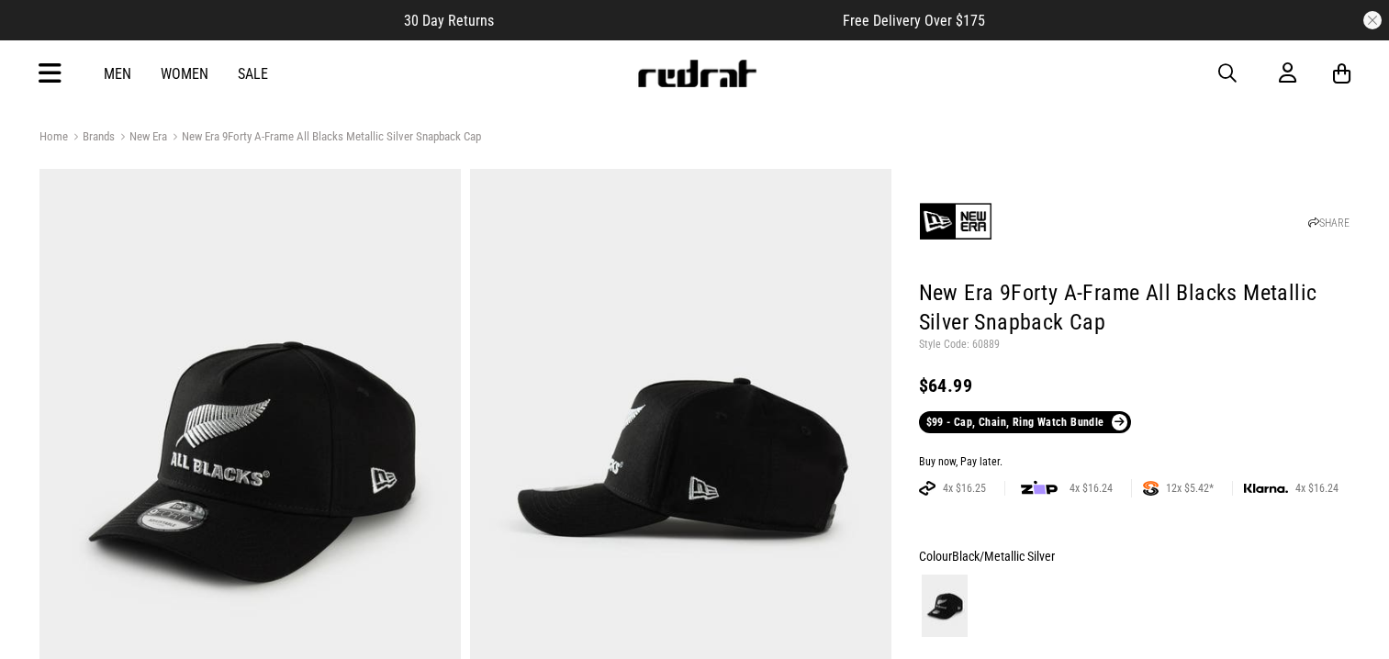 The image size is (1389, 659). Describe the element at coordinates (913, 20) in the screenshot. I see `span: Free Delivery Over $175` at that location.